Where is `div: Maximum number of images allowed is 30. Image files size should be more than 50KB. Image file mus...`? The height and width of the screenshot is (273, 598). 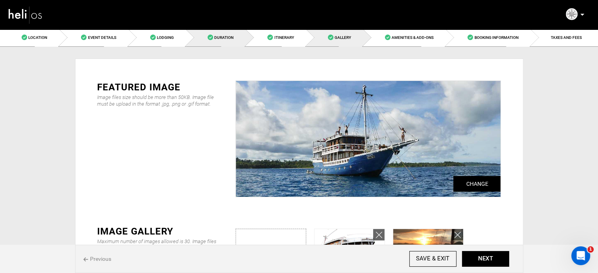
div: Maximum number of images allowed is 30. Image files size should be more than 50KB. Image file mus... is located at coordinates (160, 248).